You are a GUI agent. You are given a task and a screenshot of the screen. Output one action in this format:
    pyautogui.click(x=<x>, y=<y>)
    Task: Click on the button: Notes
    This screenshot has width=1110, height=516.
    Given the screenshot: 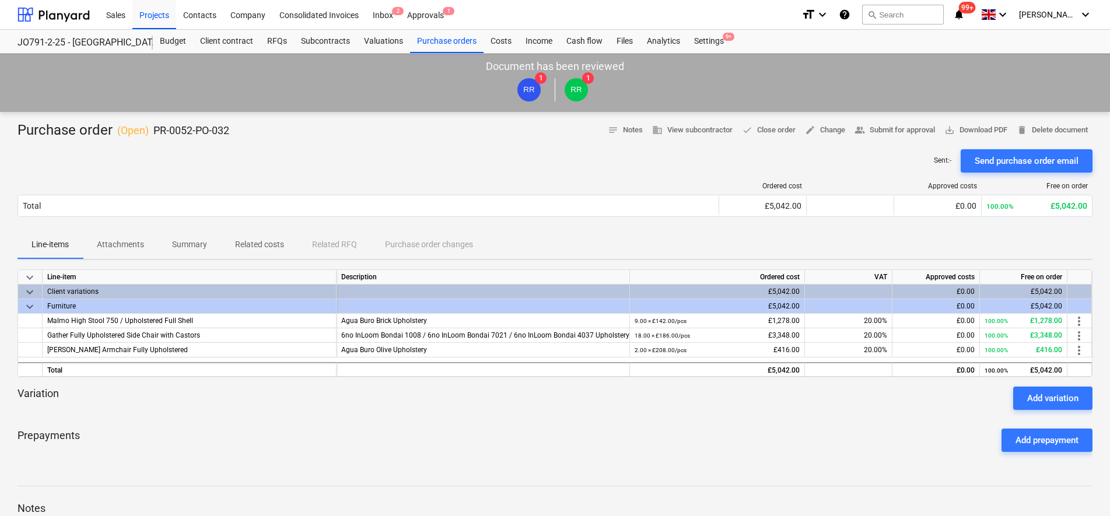 What is the action you would take?
    pyautogui.click(x=626, y=130)
    